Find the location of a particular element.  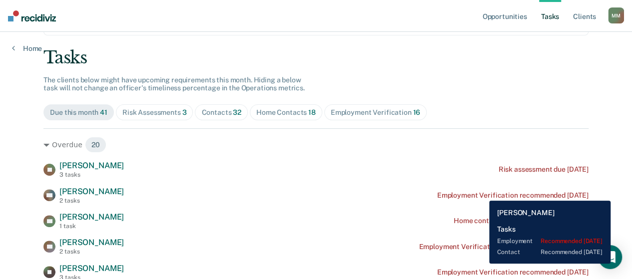

span: 3 is located at coordinates (184, 112).